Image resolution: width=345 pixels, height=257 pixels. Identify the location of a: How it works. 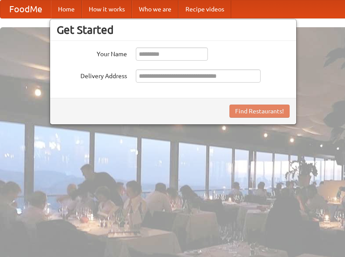
(107, 9).